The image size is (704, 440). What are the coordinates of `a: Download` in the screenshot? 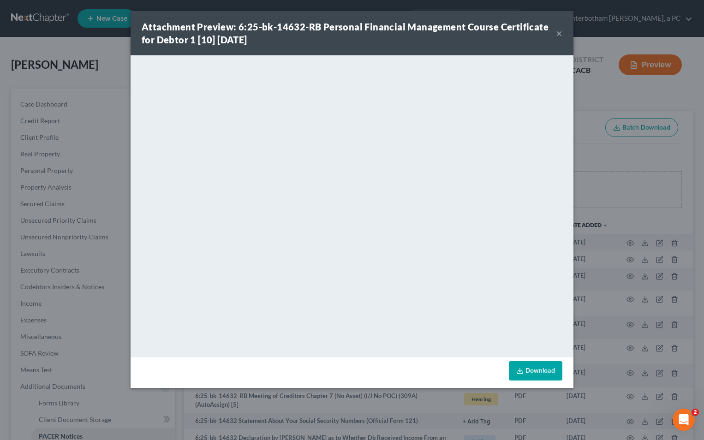 It's located at (536, 371).